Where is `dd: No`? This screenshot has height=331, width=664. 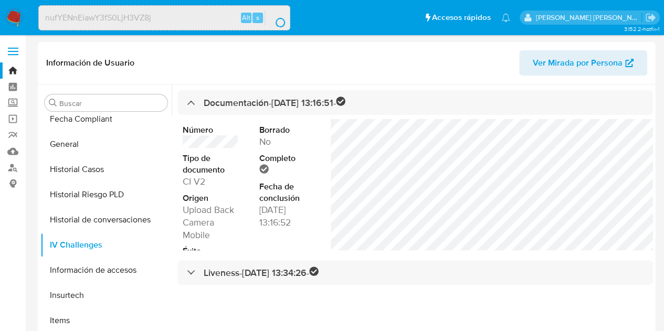
dd: No is located at coordinates (287, 142).